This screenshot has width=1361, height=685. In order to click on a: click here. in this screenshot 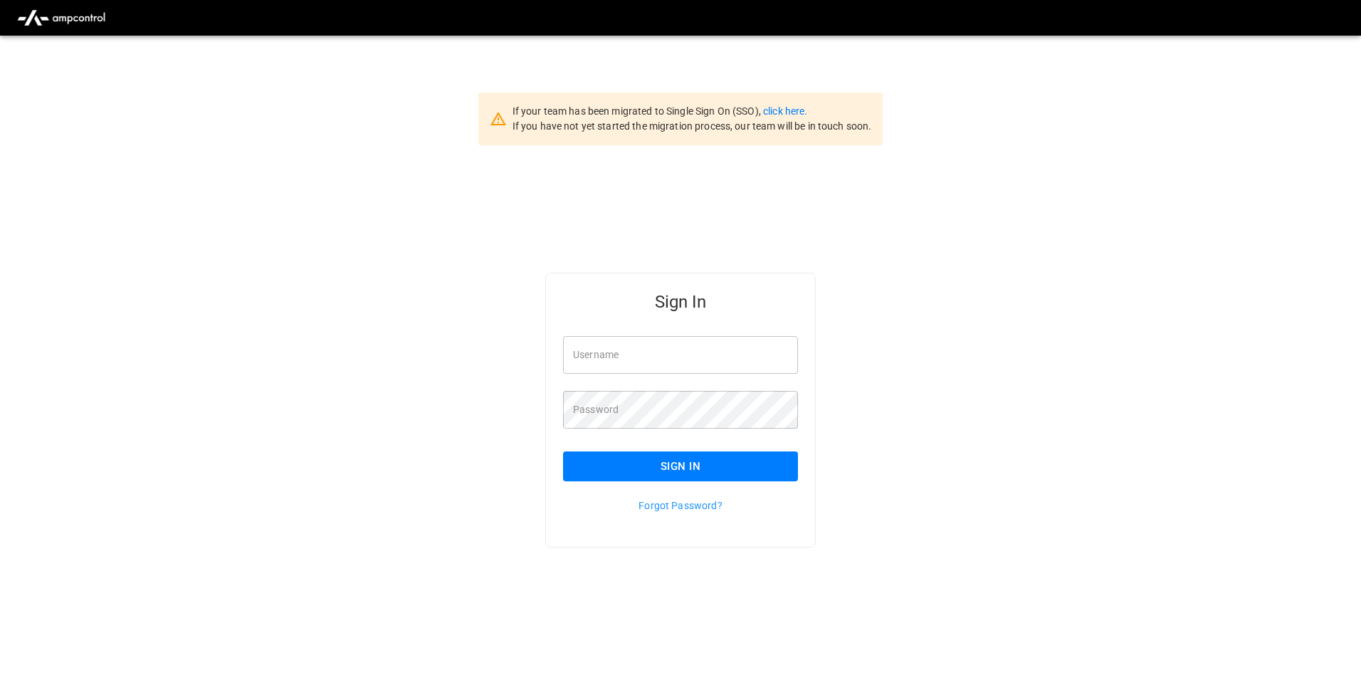, I will do `click(785, 111)`.